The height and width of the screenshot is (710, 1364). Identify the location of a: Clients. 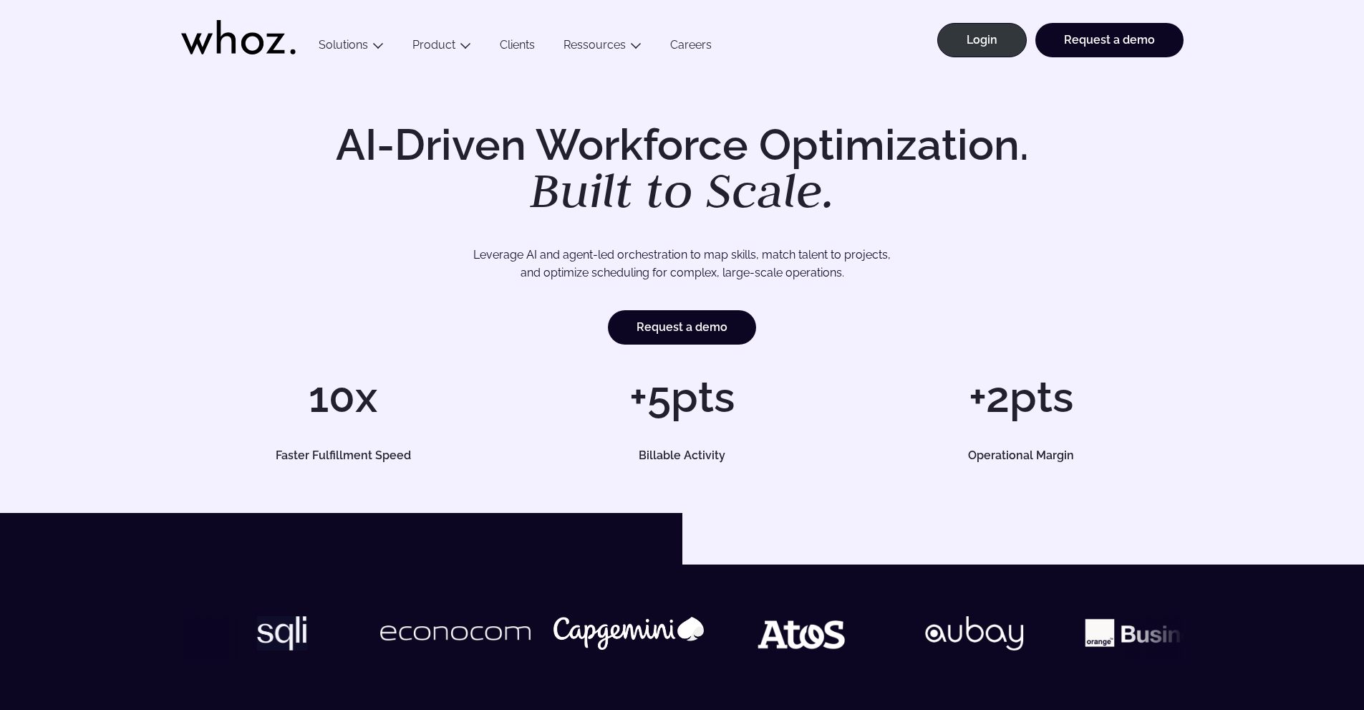
(517, 47).